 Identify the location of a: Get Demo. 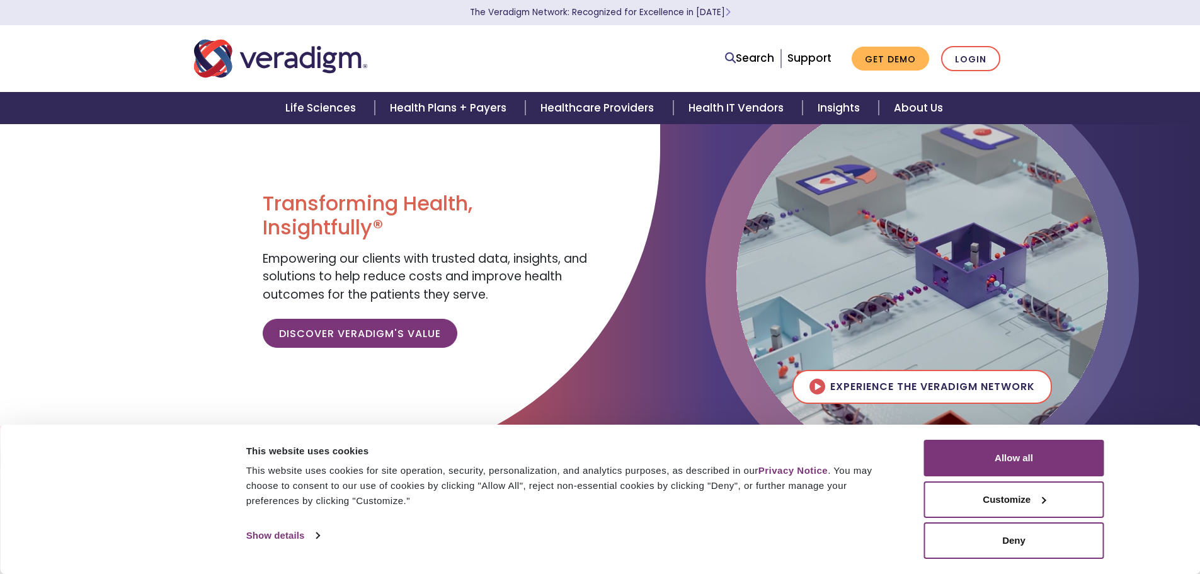
(890, 59).